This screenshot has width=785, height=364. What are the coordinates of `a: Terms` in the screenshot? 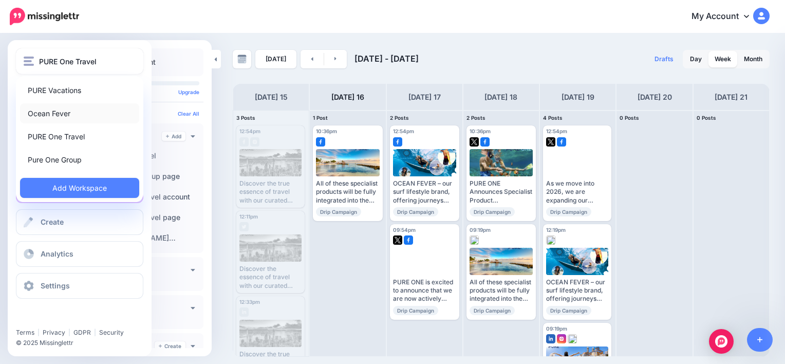 It's located at (25, 332).